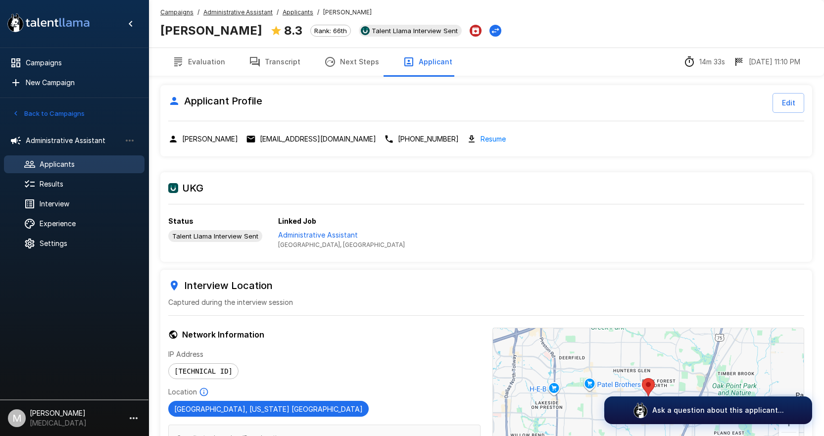  I want to click on button: Archive Applicant, so click(476, 31).